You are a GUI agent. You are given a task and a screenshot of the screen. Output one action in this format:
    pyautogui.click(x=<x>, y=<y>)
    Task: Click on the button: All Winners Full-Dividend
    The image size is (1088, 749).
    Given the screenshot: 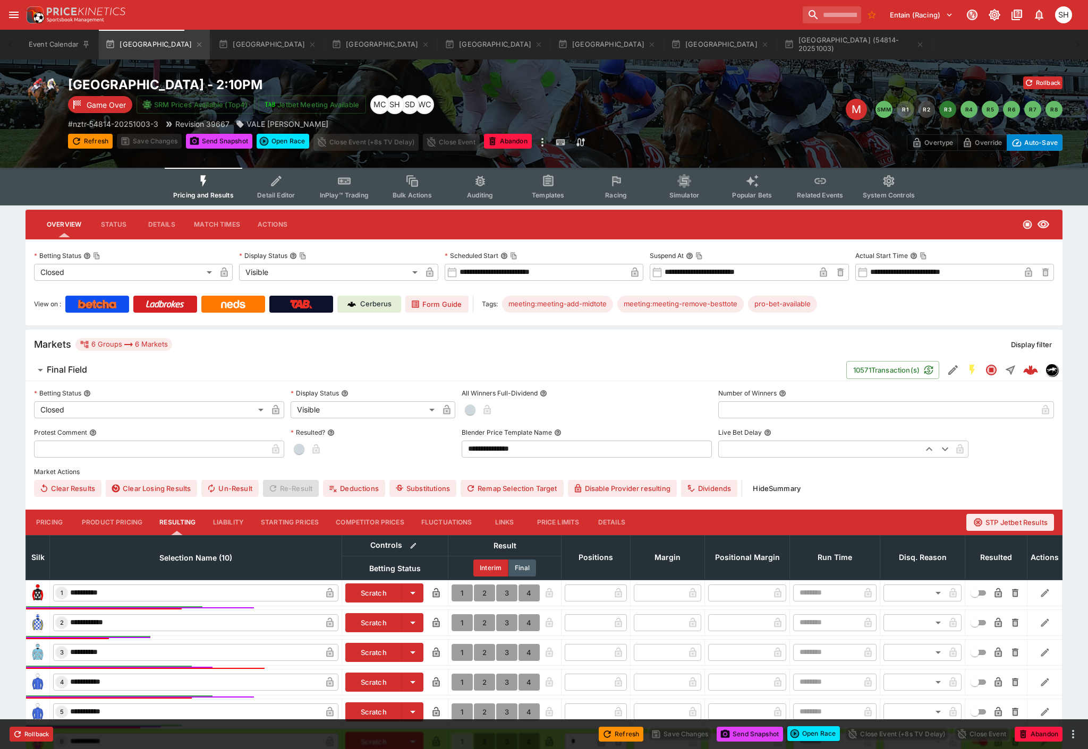 What is the action you would take?
    pyautogui.click(x=543, y=394)
    